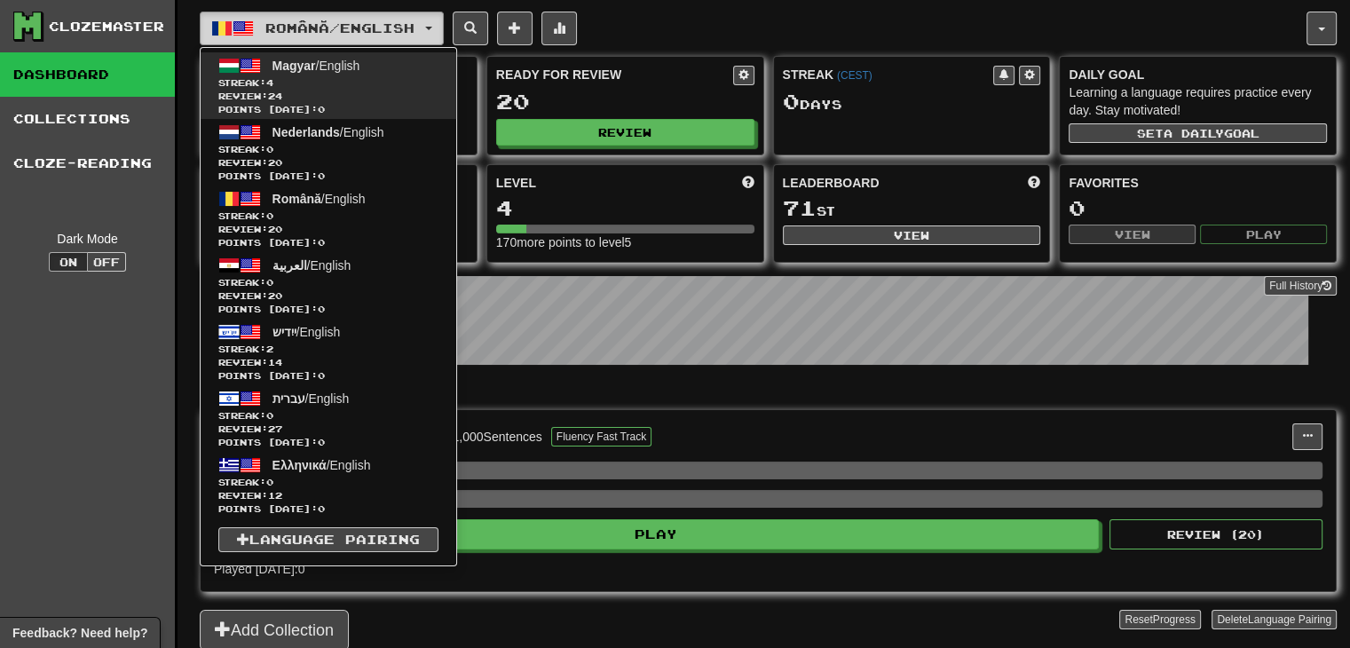 This screenshot has width=1350, height=648. I want to click on a: Language Pairing, so click(328, 540).